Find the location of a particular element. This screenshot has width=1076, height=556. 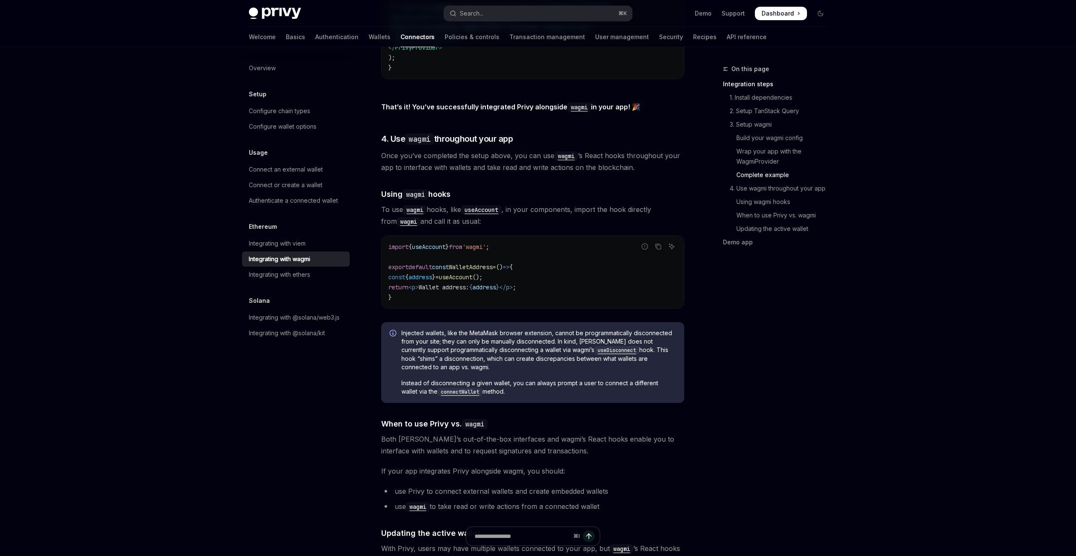

a: 2. Setup TanStack Query is located at coordinates (779, 111).